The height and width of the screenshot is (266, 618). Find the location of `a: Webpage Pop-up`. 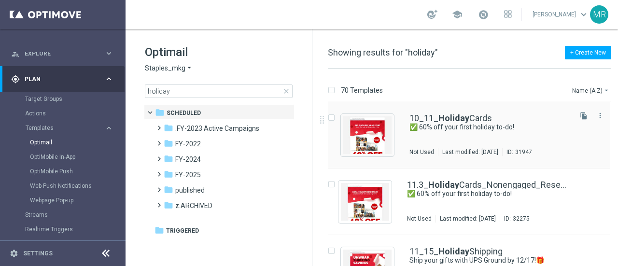

a: Webpage Pop-up is located at coordinates (65, 200).